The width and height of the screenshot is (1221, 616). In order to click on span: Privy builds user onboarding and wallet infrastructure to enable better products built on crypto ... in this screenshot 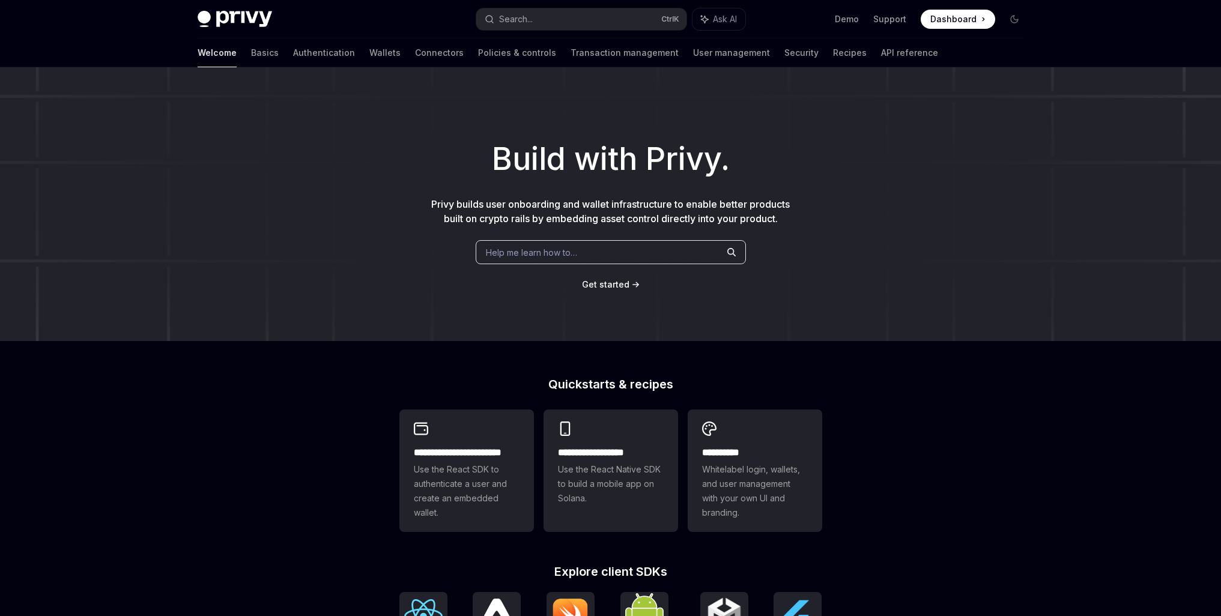, I will do `click(610, 211)`.